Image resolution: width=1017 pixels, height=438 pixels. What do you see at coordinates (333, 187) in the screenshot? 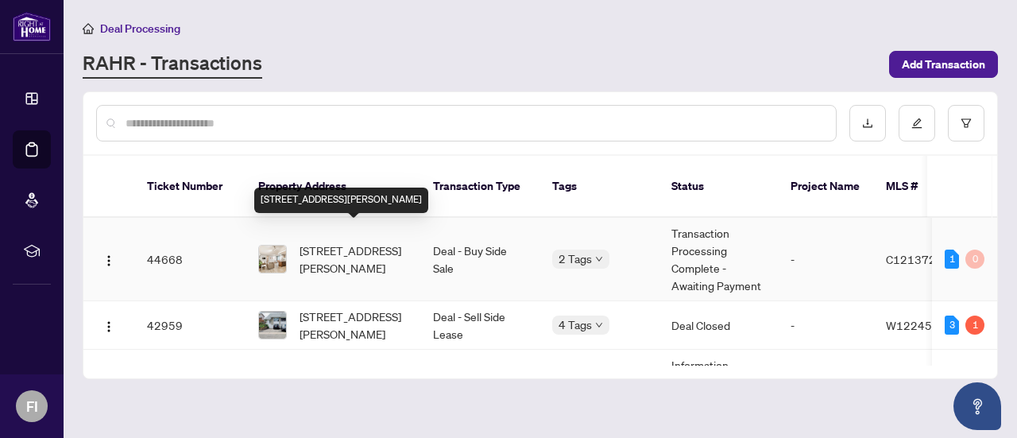
I see `th: Property Address` at bounding box center [333, 187].